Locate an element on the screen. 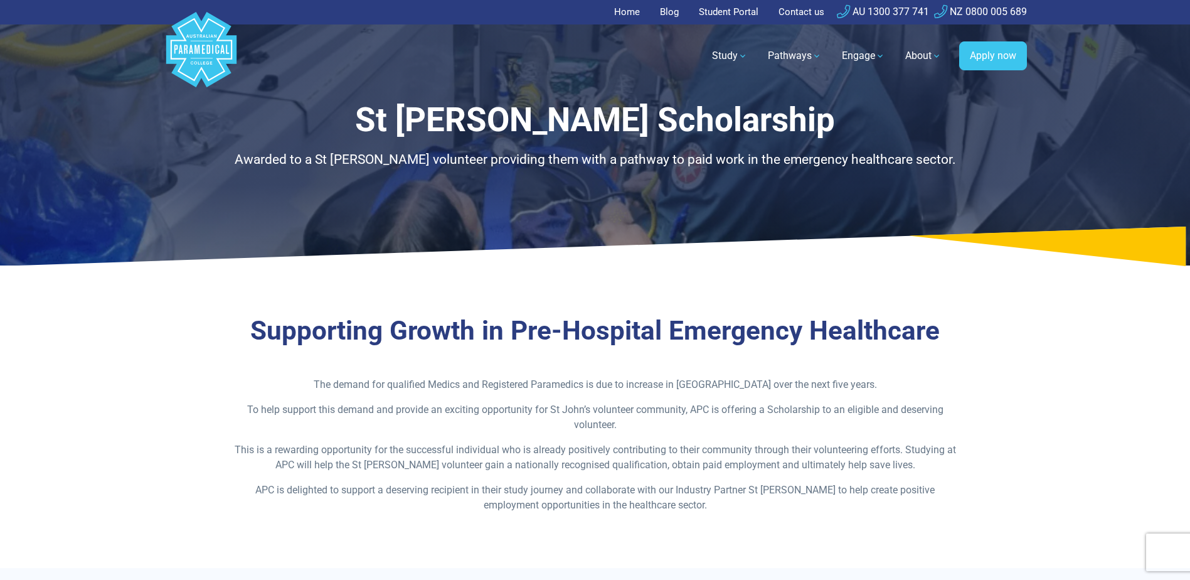 This screenshot has height=580, width=1190. p: To help support this demand and provide an exciting opportunity for St John’s volunteer community... is located at coordinates (595, 417).